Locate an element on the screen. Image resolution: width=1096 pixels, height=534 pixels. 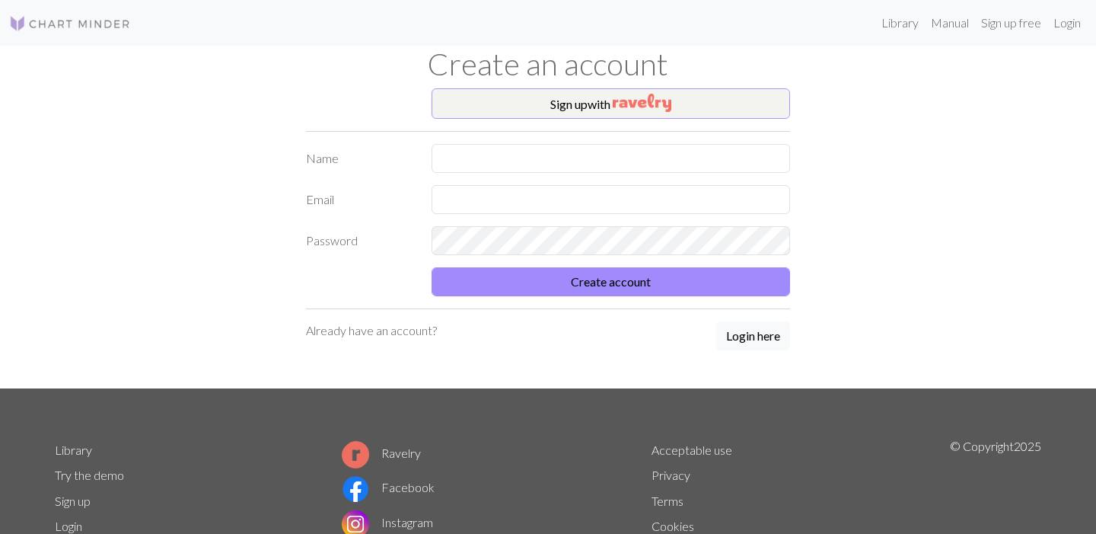
a: Sign up free is located at coordinates (1011, 23).